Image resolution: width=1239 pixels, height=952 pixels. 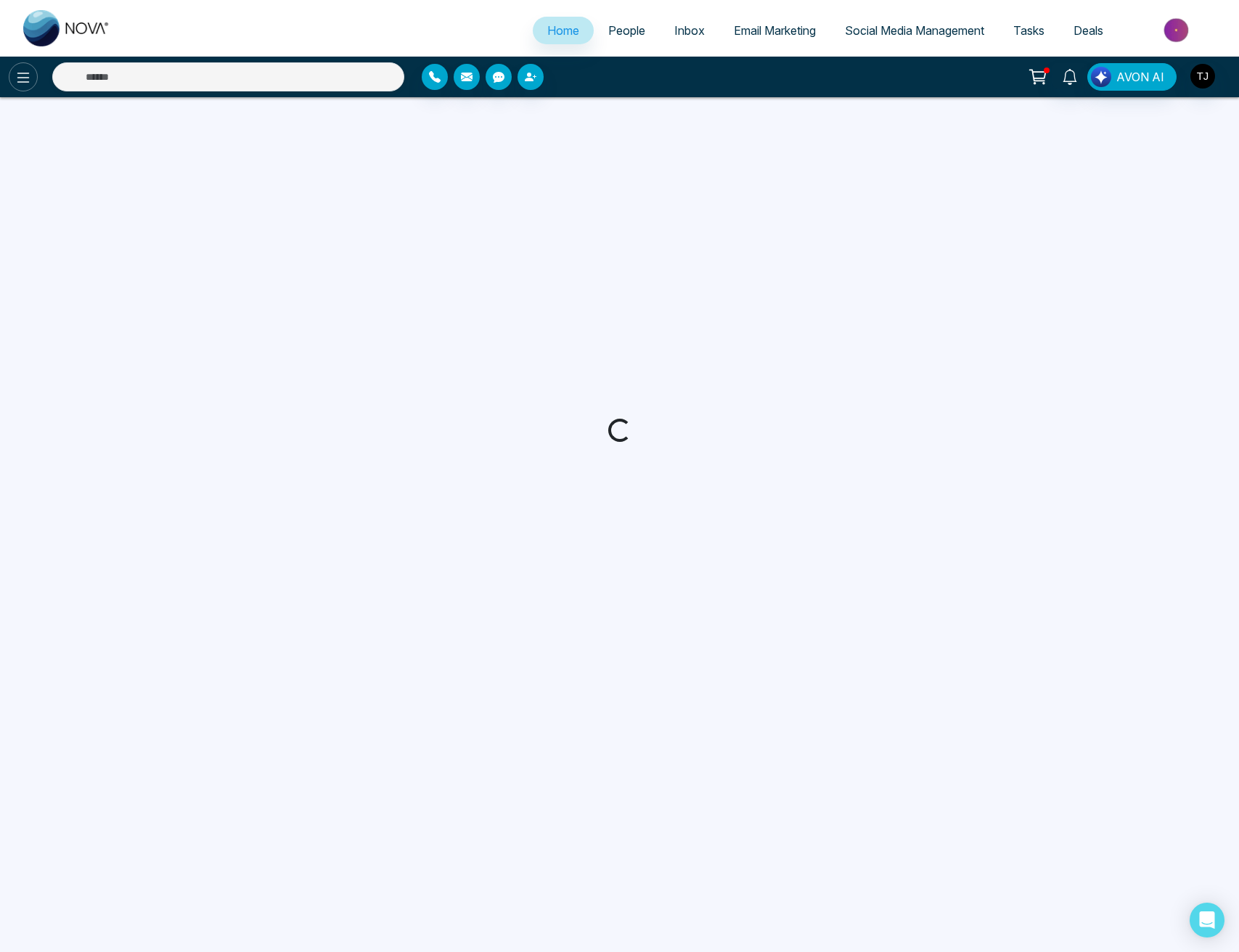 What do you see at coordinates (915, 30) in the screenshot?
I see `a: Social Media Management` at bounding box center [915, 30].